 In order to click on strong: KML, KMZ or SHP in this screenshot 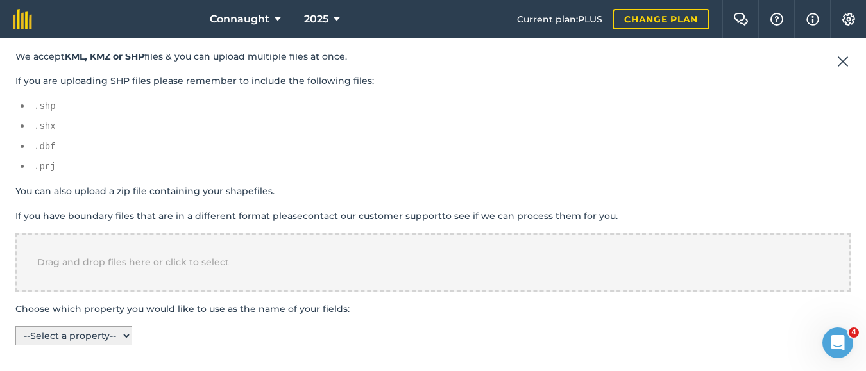, I will do `click(105, 56)`.